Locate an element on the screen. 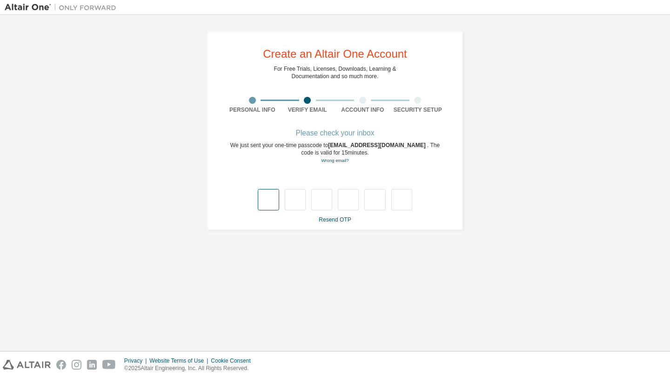 Image resolution: width=670 pixels, height=378 pixels. img: instagram.svg is located at coordinates (76, 364).